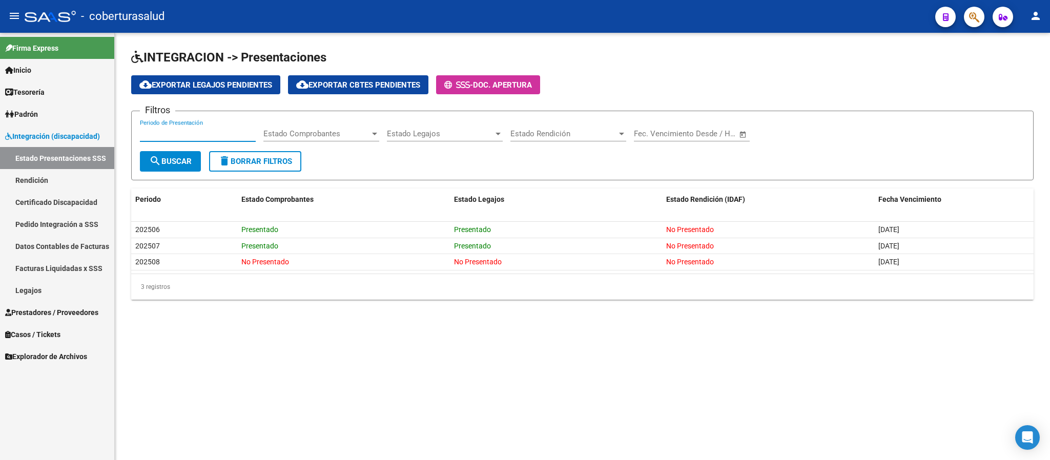  What do you see at coordinates (709, 134) in the screenshot?
I see `input: Fecha fin` at bounding box center [709, 134].